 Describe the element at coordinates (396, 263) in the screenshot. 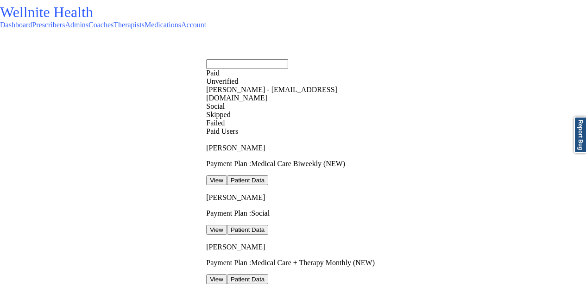

I see `p: Payment Plan : Medical Care + Therapy Monthly (NEW)` at that location.